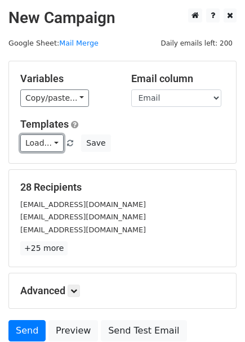 The image size is (245, 342). What do you see at coordinates (122, 291) in the screenshot?
I see `h5: Advanced` at bounding box center [122, 291].